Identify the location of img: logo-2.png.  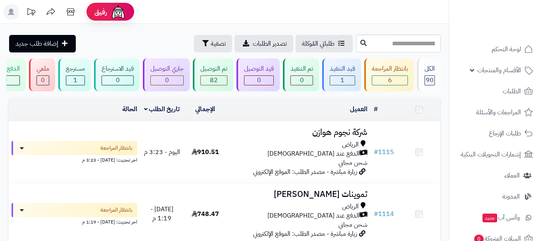
(511, 25).